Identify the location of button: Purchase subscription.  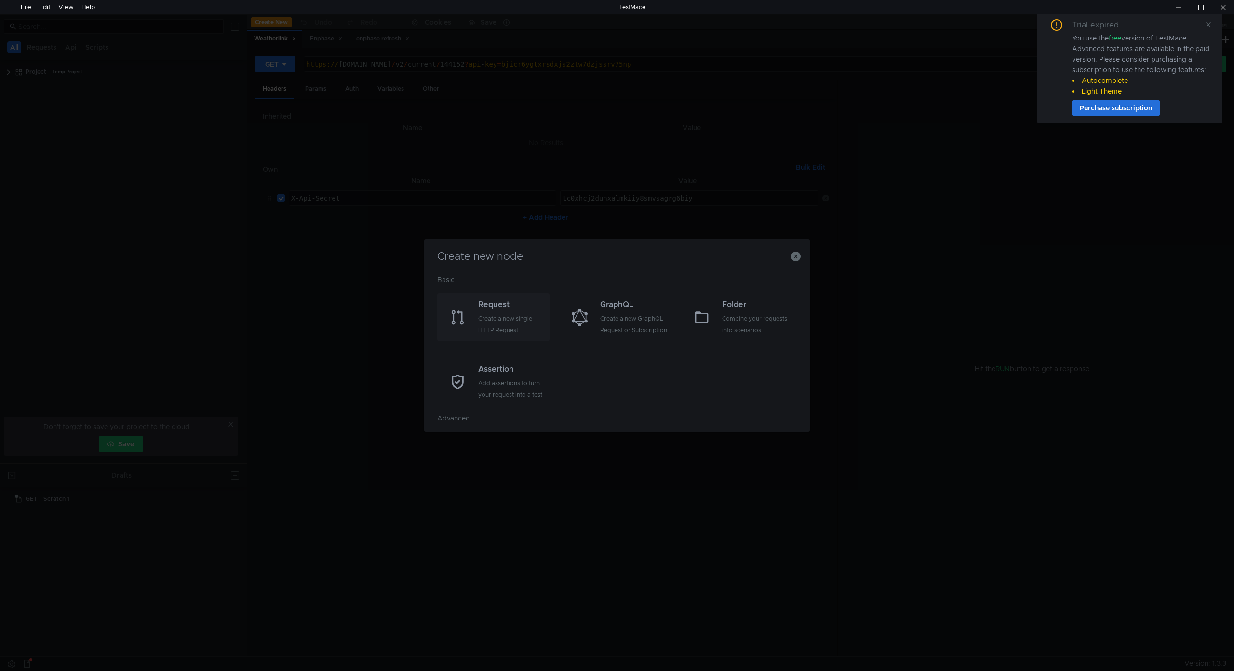
(1116, 108).